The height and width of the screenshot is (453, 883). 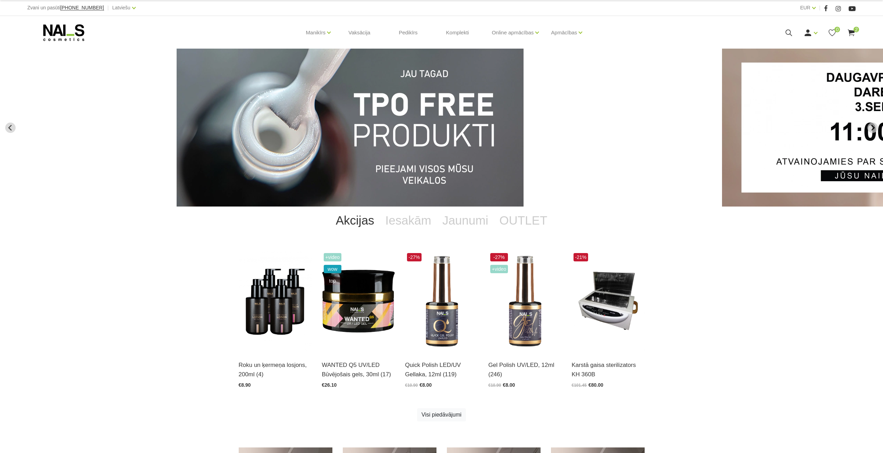 What do you see at coordinates (856, 29) in the screenshot?
I see `span: 2` at bounding box center [856, 29].